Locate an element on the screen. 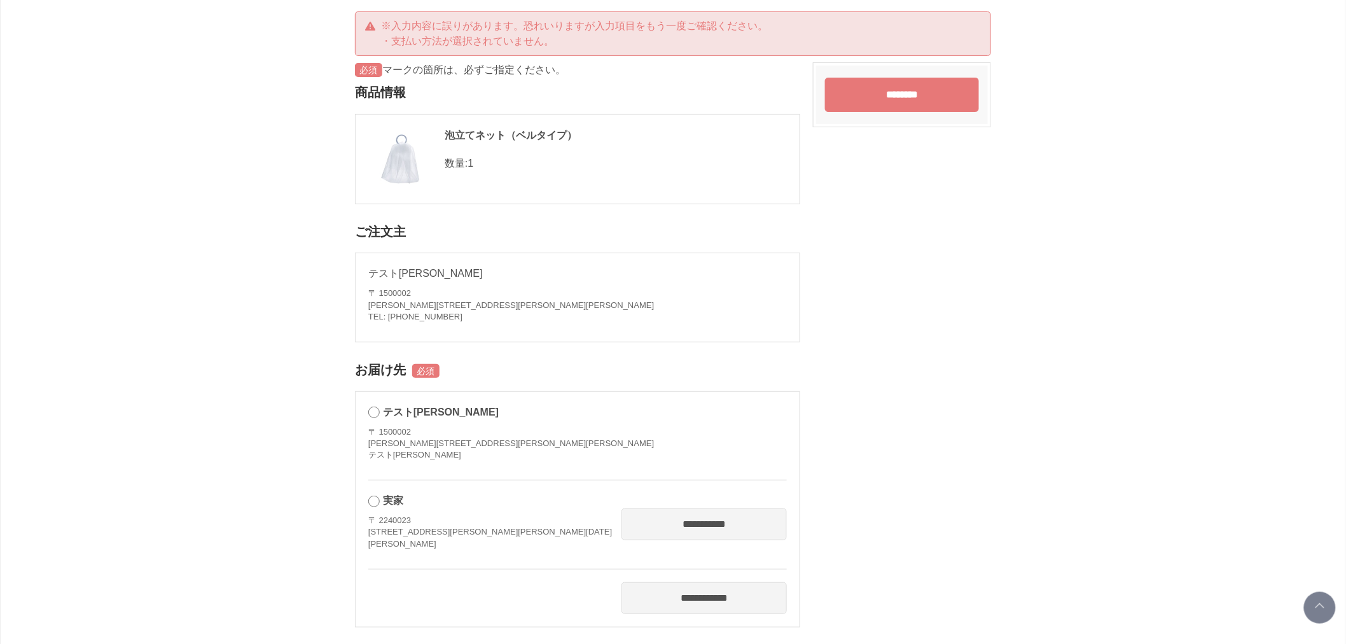 The width and height of the screenshot is (1346, 644). div: ※入力内容に誤りがあります。恐れいりますが入力項目をもう一度ご確認ください。 ・支払い方法が選択されていません。 is located at coordinates (673, 34).